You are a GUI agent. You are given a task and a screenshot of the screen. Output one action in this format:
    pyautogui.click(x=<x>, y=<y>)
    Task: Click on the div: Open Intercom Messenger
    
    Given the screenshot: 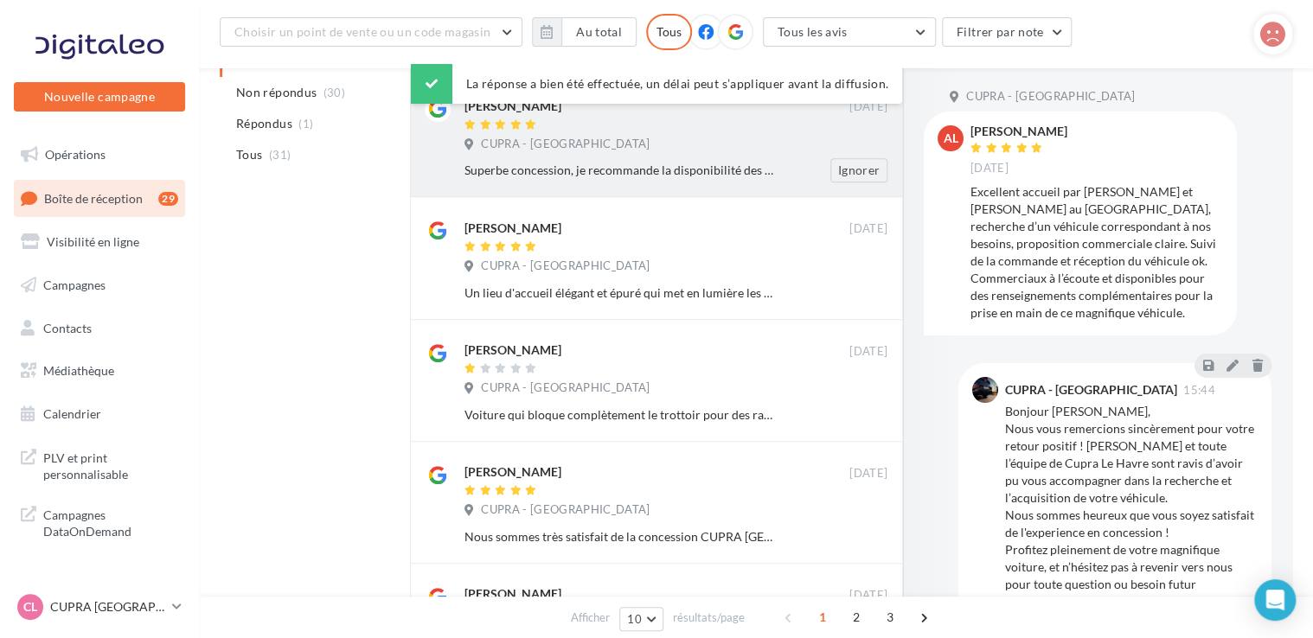 What is the action you would take?
    pyautogui.click(x=1275, y=600)
    